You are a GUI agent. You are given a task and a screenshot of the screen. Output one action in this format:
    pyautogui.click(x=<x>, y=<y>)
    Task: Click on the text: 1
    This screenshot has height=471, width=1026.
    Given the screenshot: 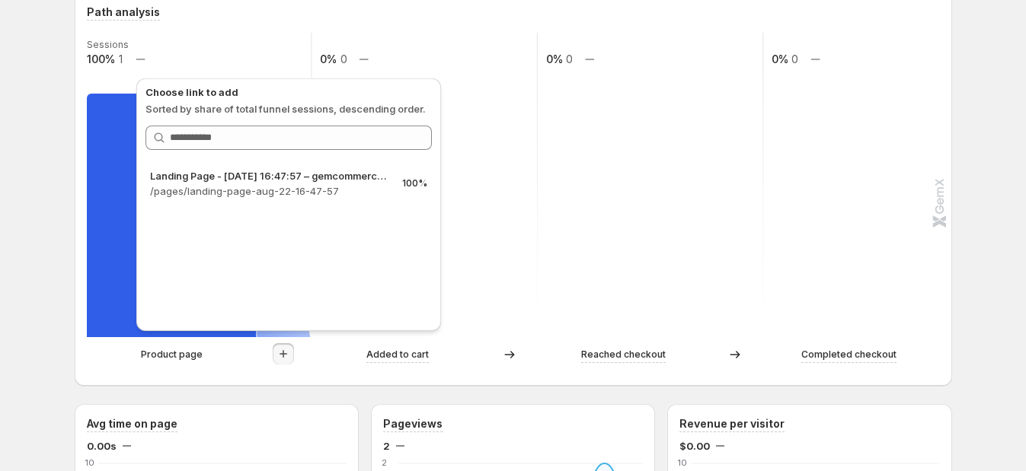 What is the action you would take?
    pyautogui.click(x=120, y=59)
    